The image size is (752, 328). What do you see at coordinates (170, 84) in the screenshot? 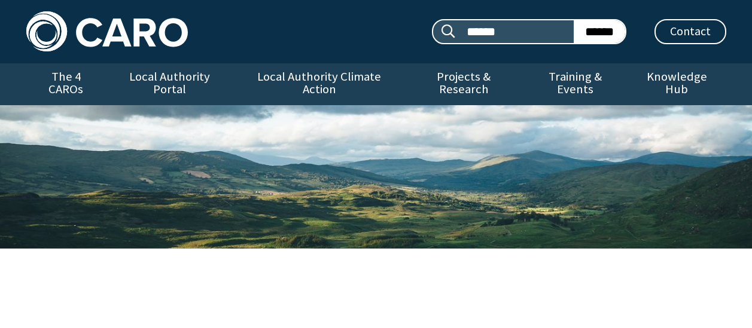
I see `a: Local Authority Portal` at bounding box center [170, 84].